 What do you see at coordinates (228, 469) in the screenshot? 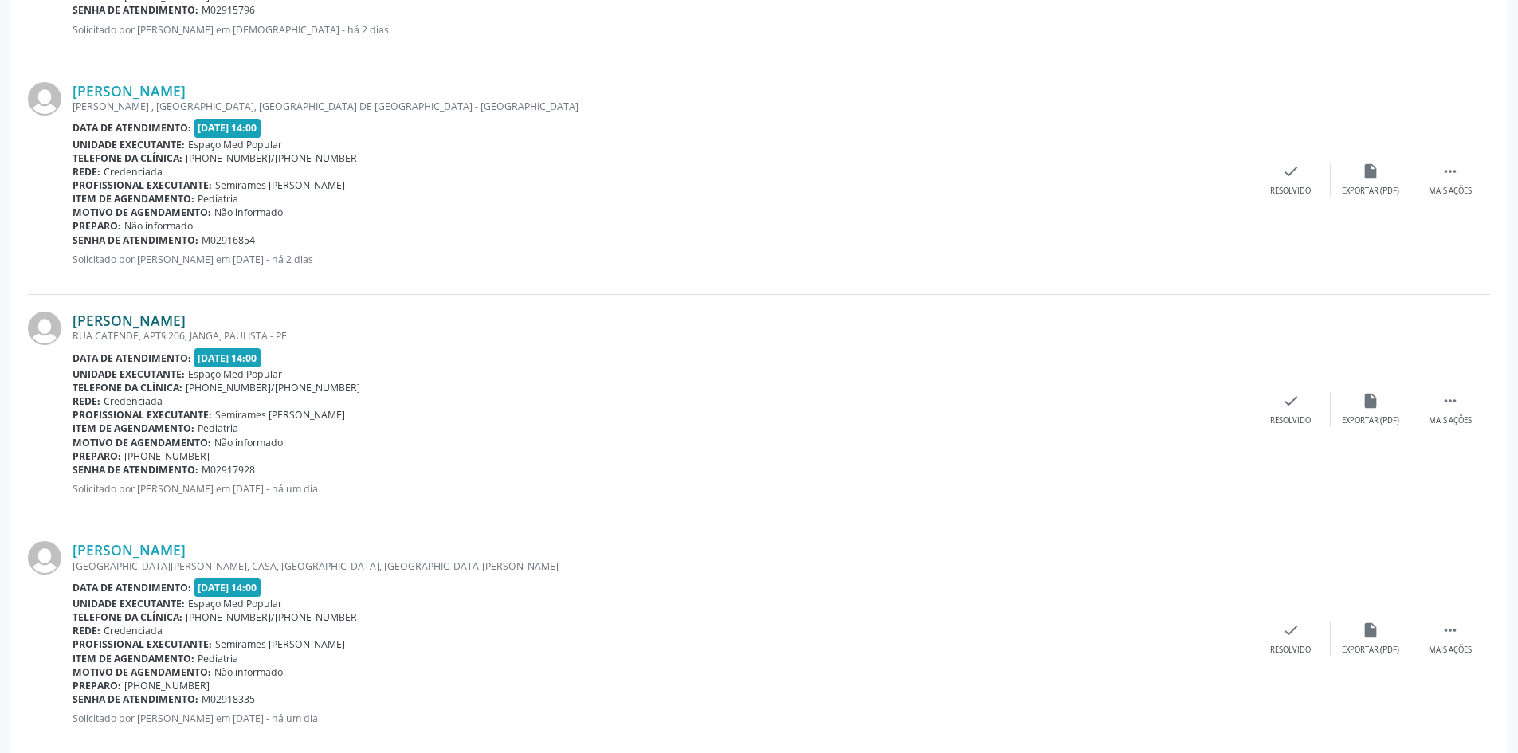
I see `span: M02917928` at bounding box center [228, 469].